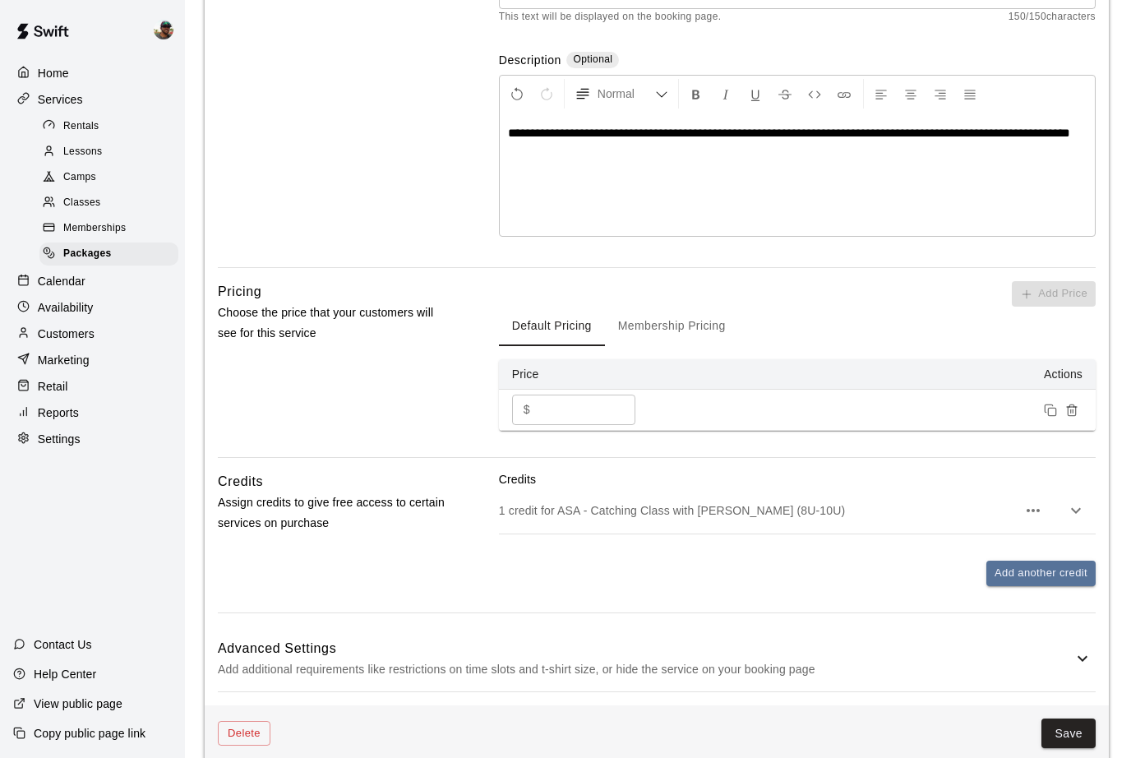 This screenshot has height=758, width=1131. I want to click on a: Camps, so click(112, 177).